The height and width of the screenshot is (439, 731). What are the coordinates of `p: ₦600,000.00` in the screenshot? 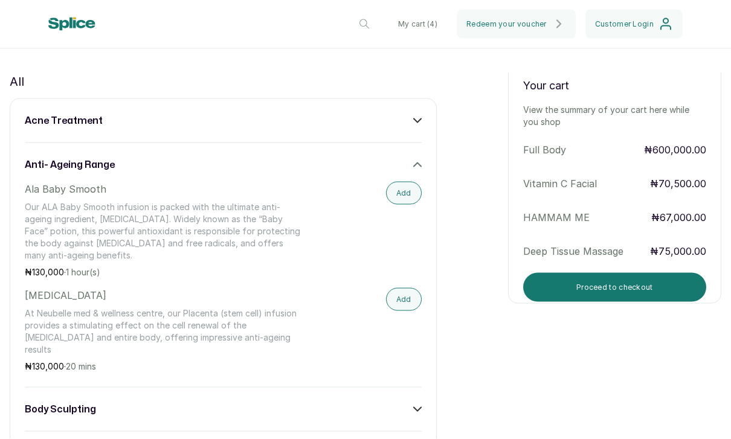 It's located at (675, 150).